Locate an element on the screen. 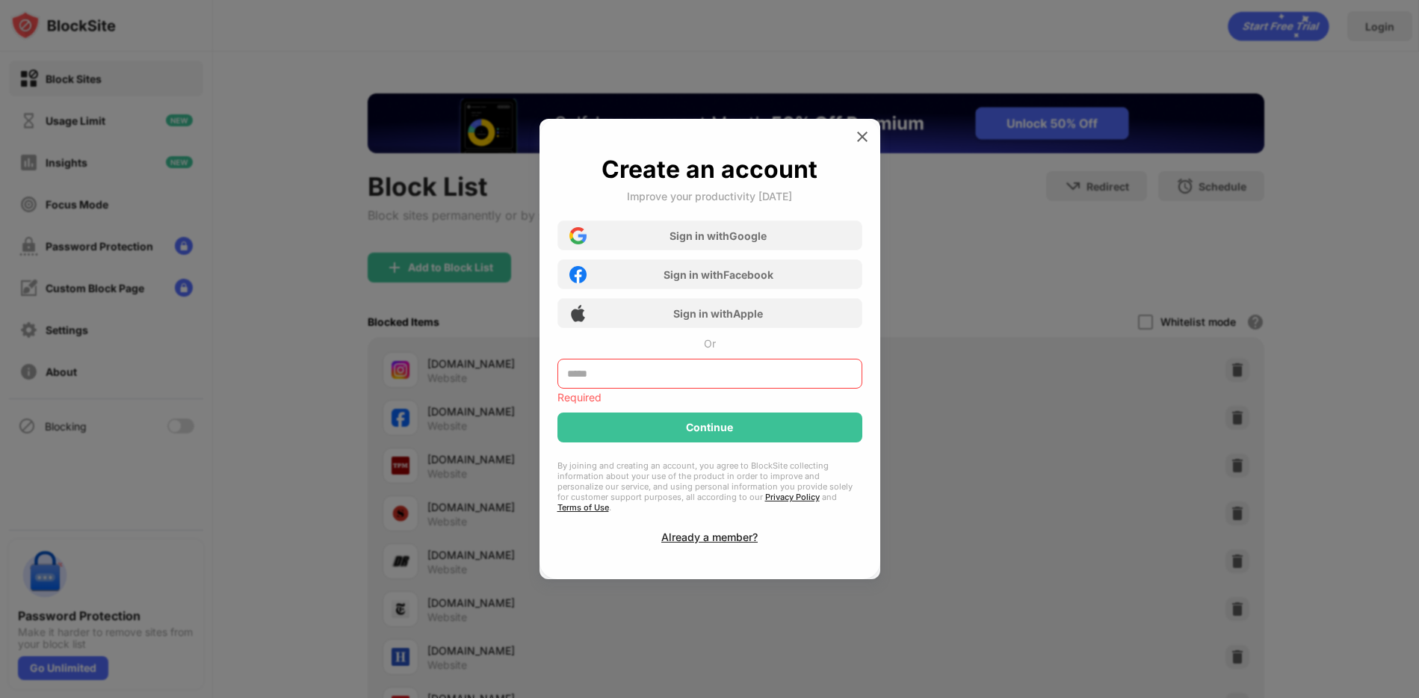  div: Already a member? is located at coordinates (709, 537).